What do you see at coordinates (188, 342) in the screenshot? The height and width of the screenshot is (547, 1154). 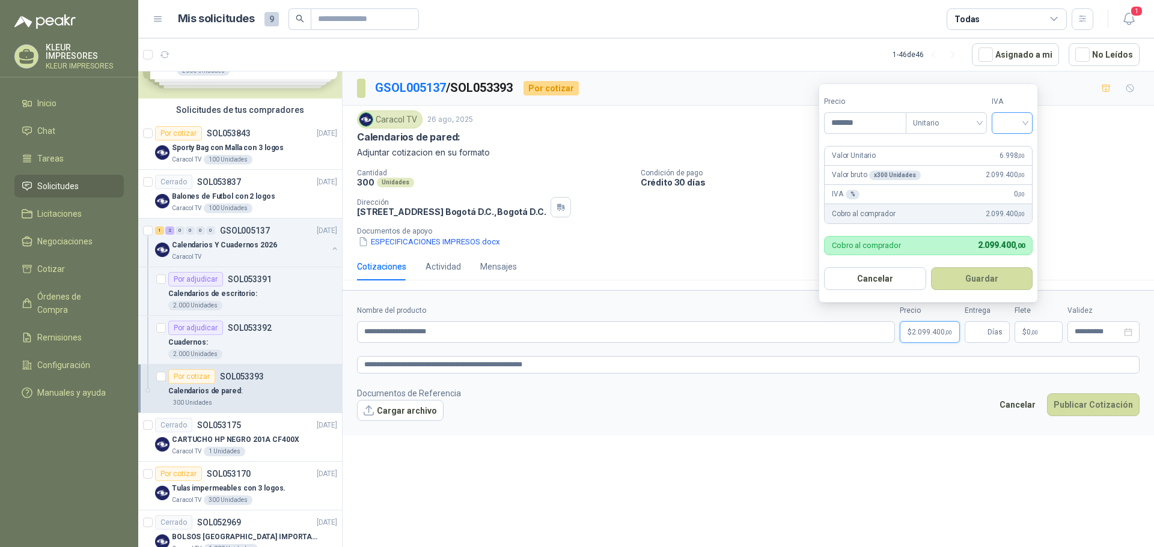 I see `p: Cuadernos:` at bounding box center [188, 342].